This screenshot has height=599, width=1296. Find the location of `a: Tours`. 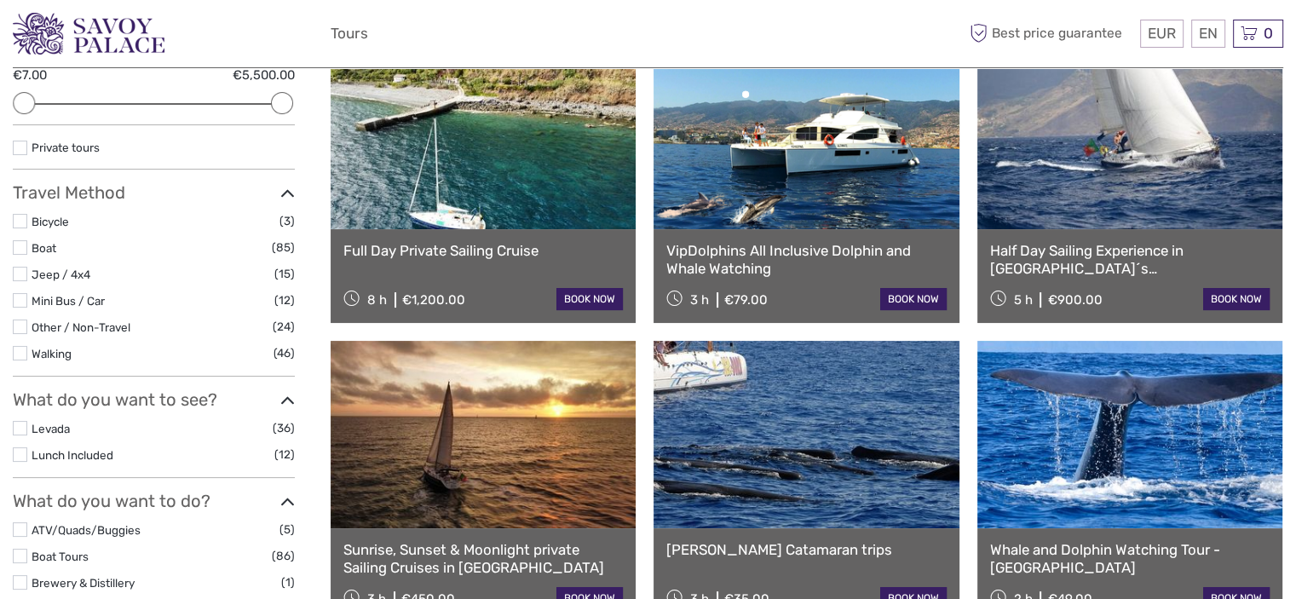

a: Tours is located at coordinates (349, 33).